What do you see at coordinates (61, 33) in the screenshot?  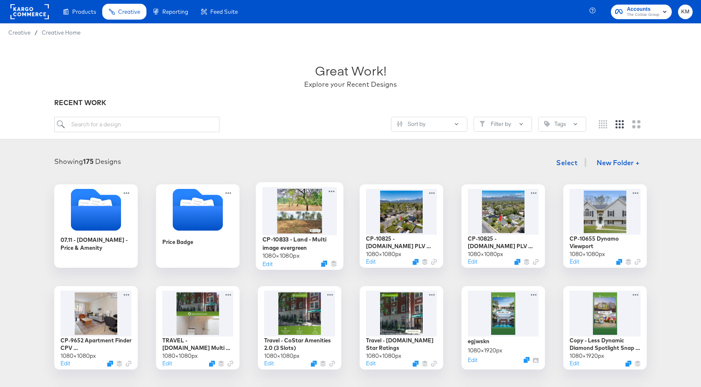 I see `span: Creative Home` at bounding box center [61, 33].